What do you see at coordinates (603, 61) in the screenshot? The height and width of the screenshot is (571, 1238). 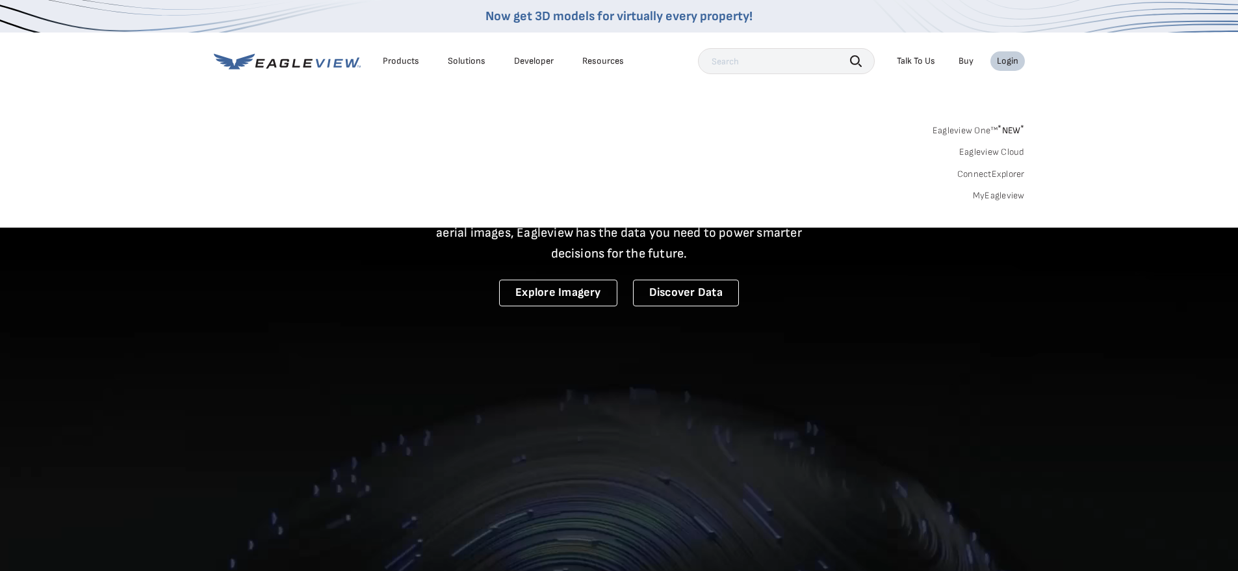 I see `div: Resources` at bounding box center [603, 61].